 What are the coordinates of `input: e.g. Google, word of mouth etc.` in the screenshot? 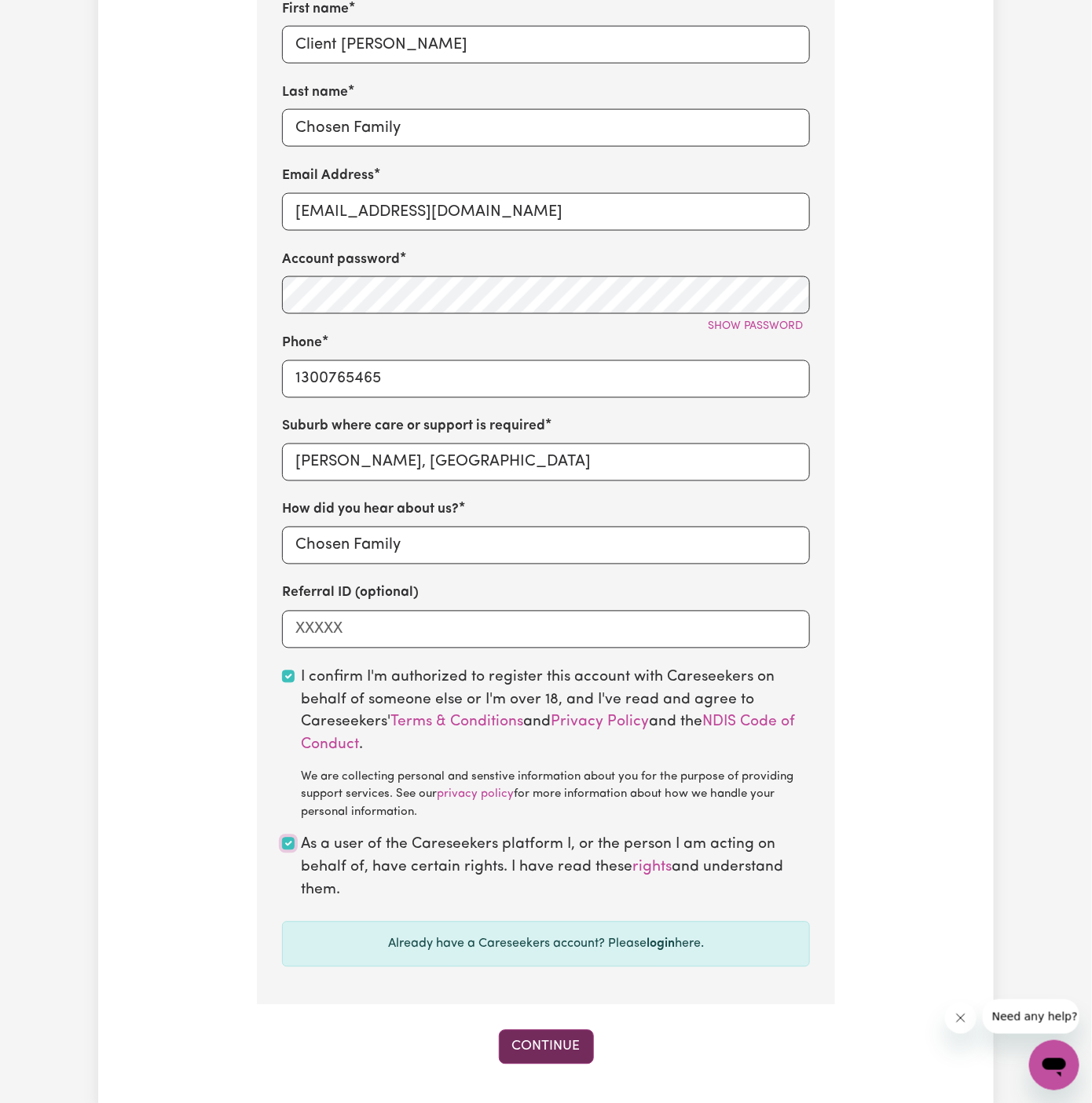 It's located at (546, 545).